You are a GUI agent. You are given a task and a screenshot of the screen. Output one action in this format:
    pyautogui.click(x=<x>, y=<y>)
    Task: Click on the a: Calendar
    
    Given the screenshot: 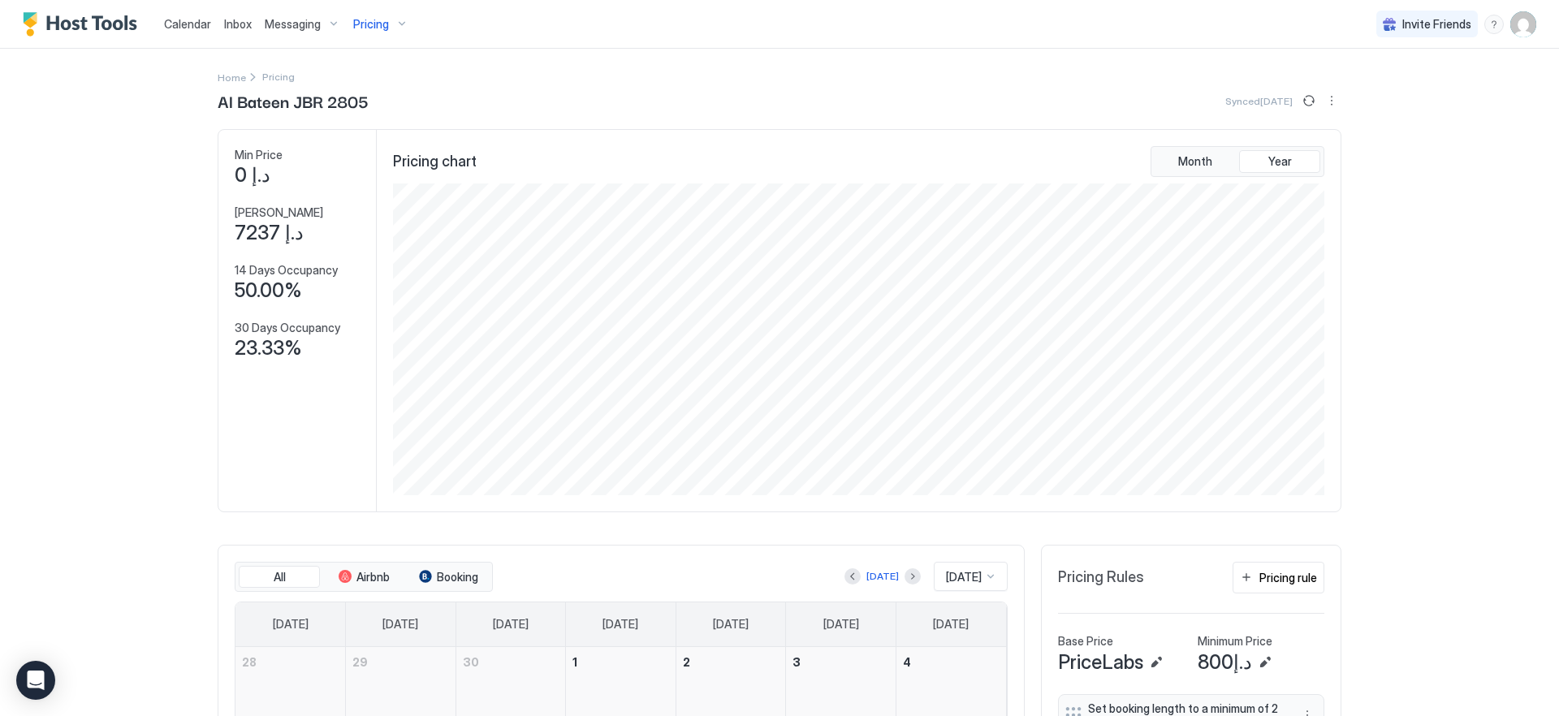 What is the action you would take?
    pyautogui.click(x=188, y=24)
    